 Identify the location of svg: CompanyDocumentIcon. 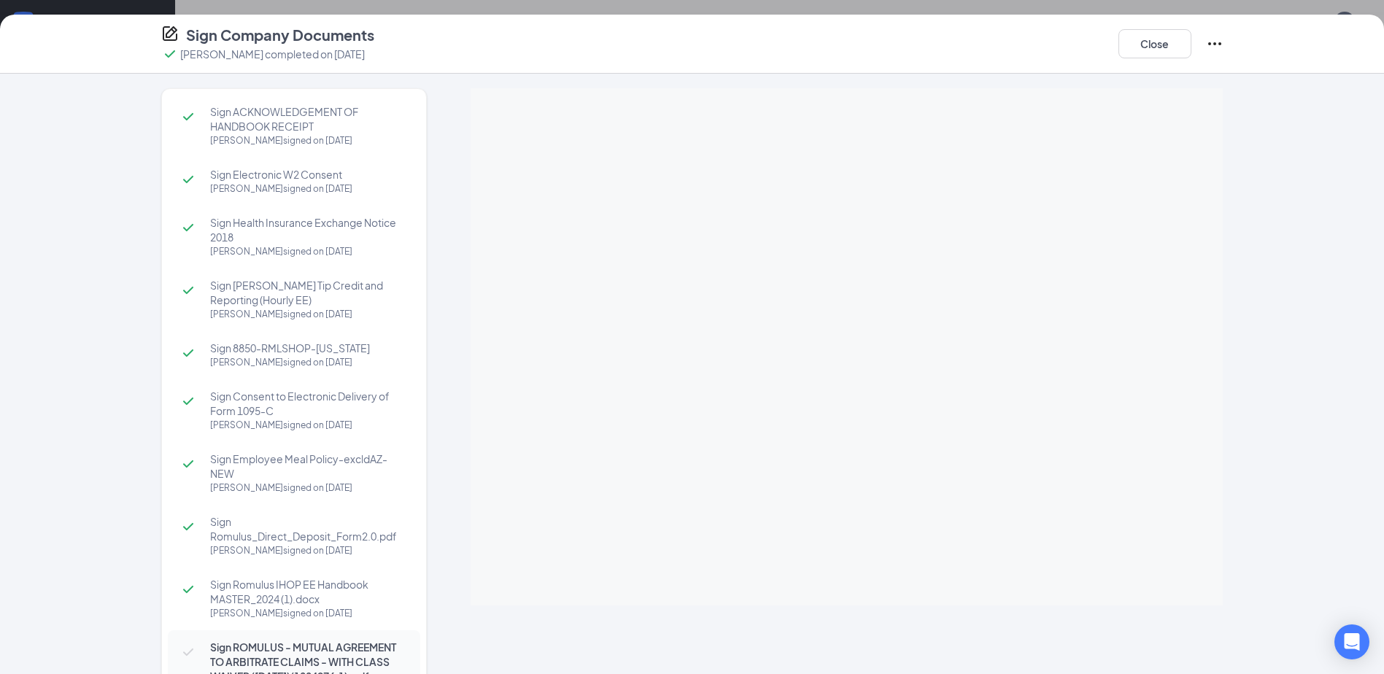
(170, 34).